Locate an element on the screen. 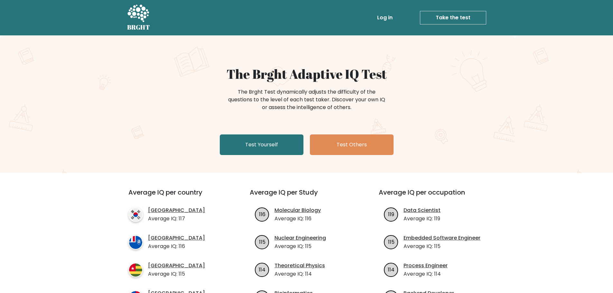 This screenshot has width=613, height=293. p: Average IQ: 119 is located at coordinates (422, 219).